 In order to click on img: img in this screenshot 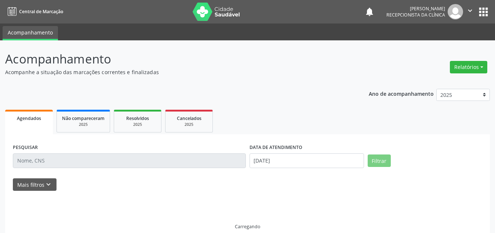, I will do `click(455, 12)`.